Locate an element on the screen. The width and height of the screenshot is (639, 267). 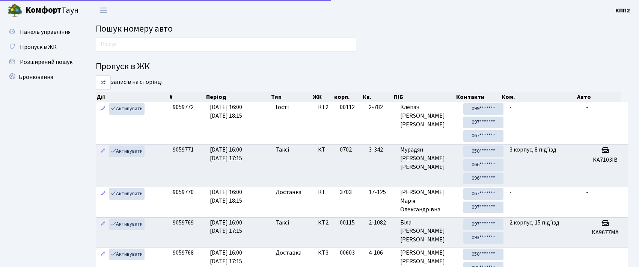
span: 3703 is located at coordinates (346, 192).